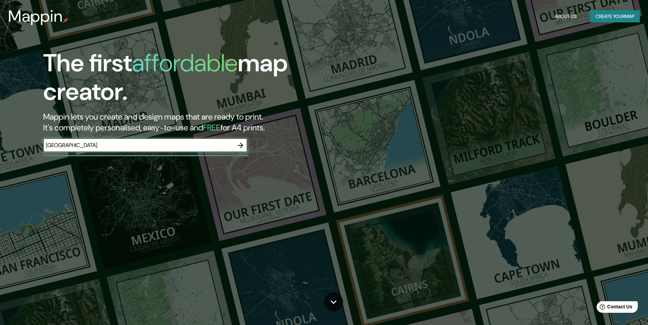  I want to click on h1: The first map creator., so click(205, 80).